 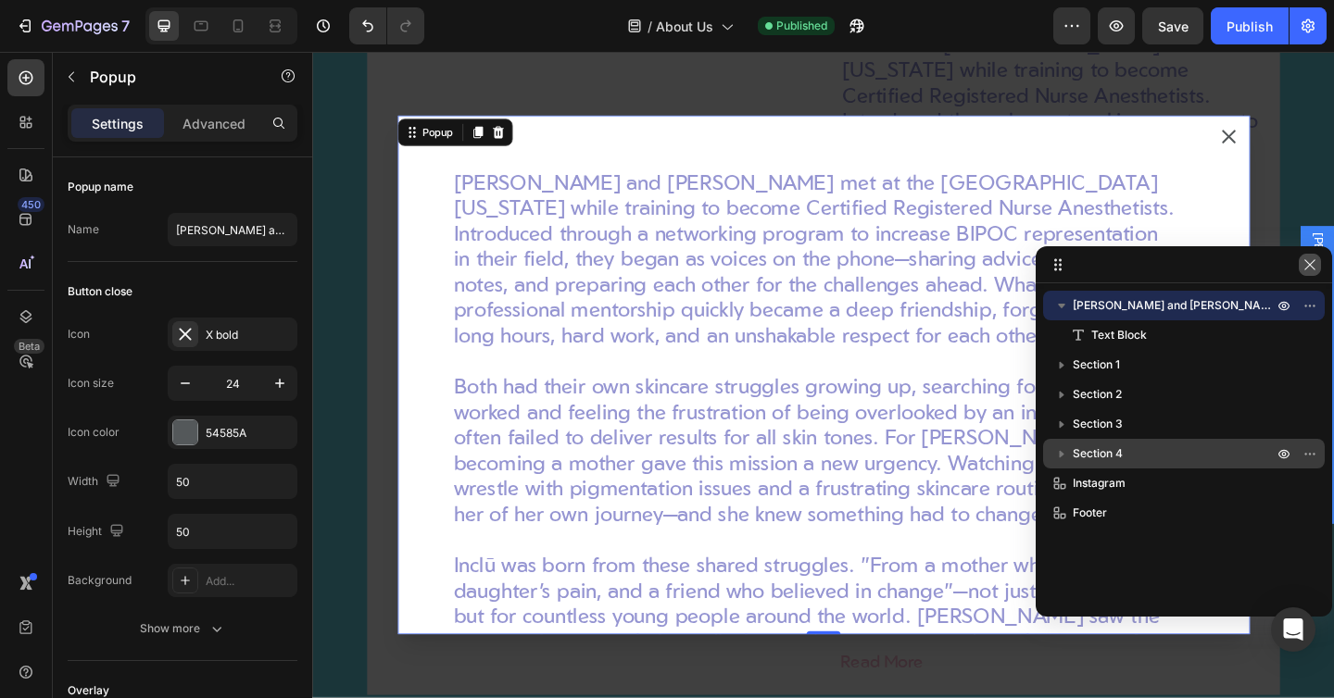 What do you see at coordinates (249, 582) in the screenshot?
I see `div: Add...` at bounding box center [249, 582].